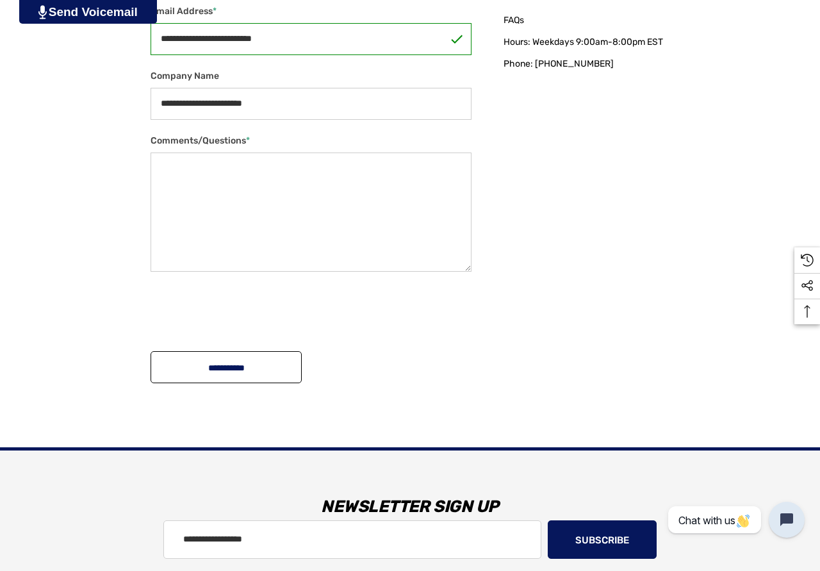 This screenshot has height=571, width=820. I want to click on a: FAQs, so click(659, 21).